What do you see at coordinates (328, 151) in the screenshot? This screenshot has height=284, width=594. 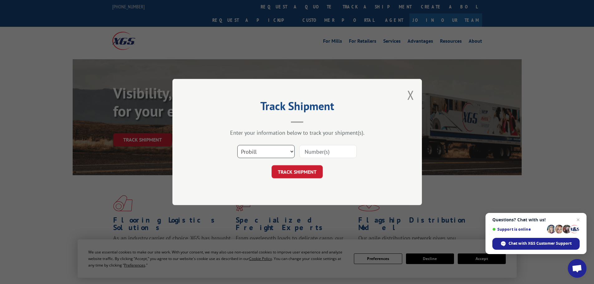 I see `input: Number(s)` at bounding box center [328, 151].